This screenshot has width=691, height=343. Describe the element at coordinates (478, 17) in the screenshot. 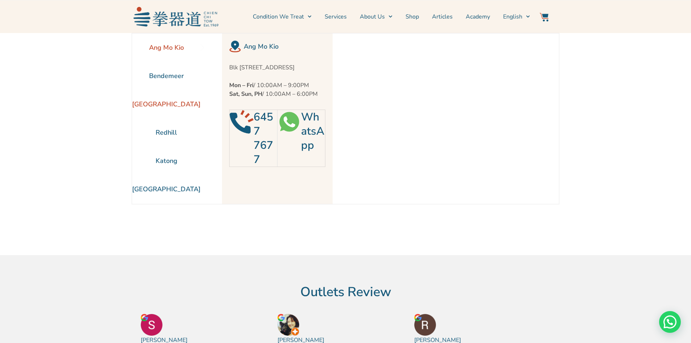

I see `a: Academy` at that location.